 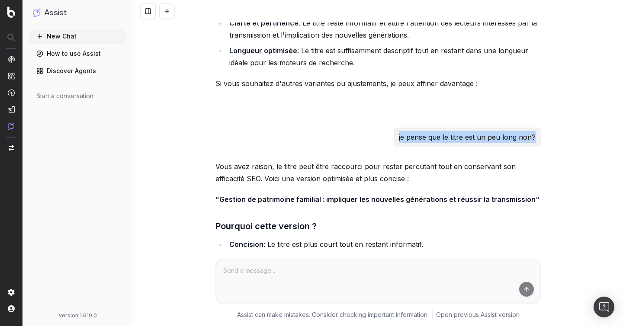 What do you see at coordinates (77, 36) in the screenshot?
I see `button: New Chat` at bounding box center [77, 36].